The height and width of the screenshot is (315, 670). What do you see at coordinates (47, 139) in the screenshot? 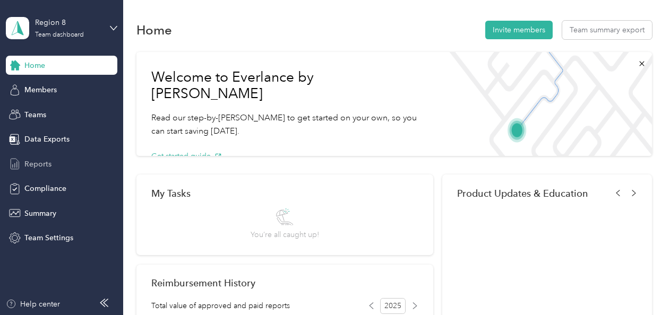
I see `span: Data Exports` at bounding box center [47, 139].